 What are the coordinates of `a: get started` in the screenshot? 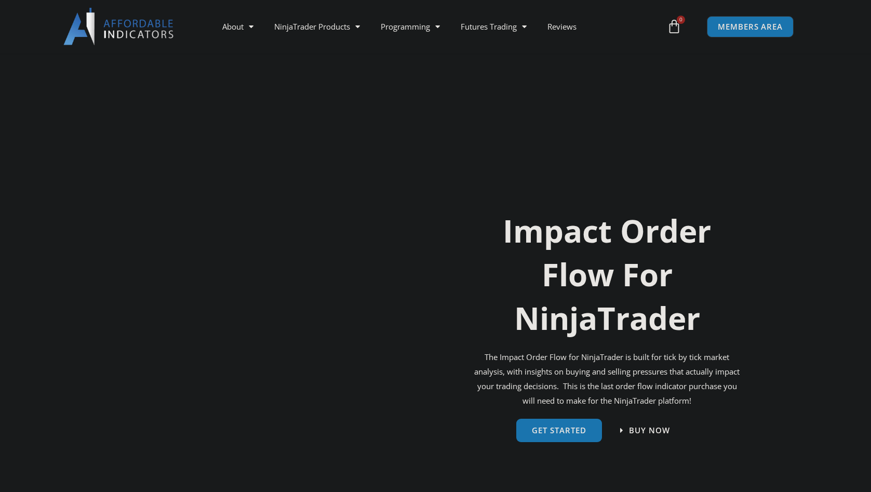 It's located at (559, 430).